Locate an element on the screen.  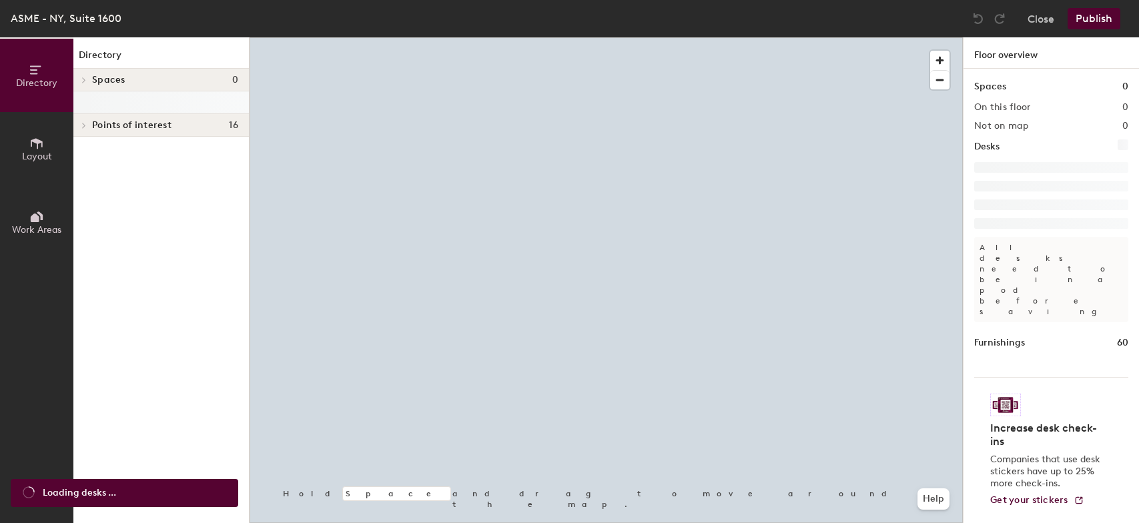
span: Work Areas is located at coordinates (37, 229).